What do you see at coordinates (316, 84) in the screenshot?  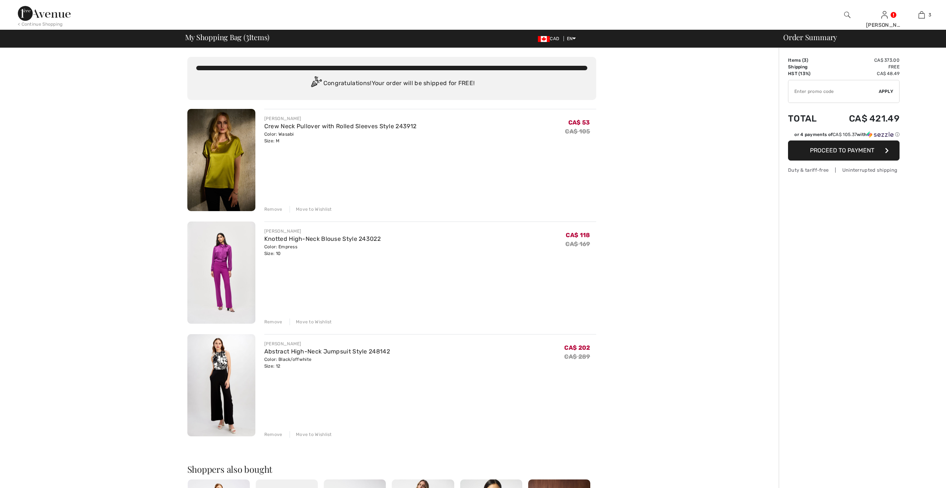 I see `img: Congratulation2.svg` at bounding box center [316, 84].